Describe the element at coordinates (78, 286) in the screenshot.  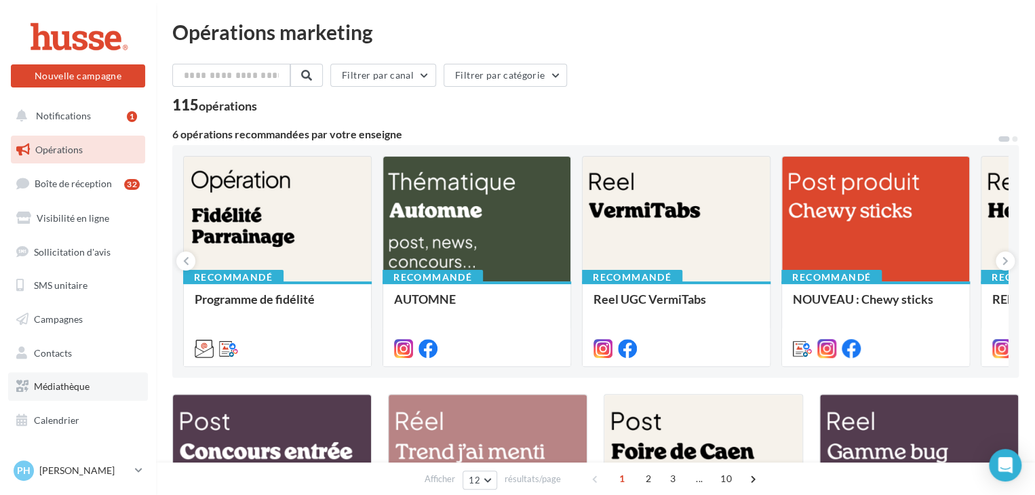
I see `a: SMS unitaire` at that location.